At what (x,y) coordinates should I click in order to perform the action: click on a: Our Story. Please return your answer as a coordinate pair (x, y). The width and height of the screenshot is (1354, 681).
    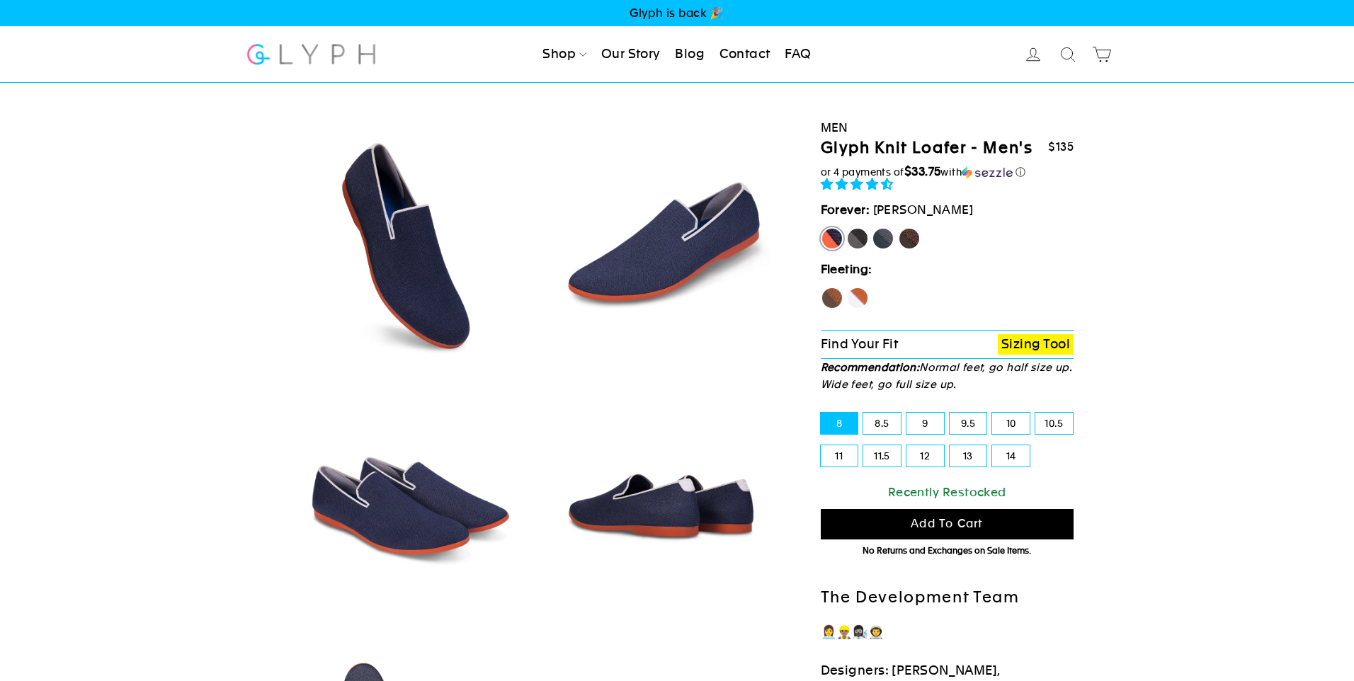
    Looking at the image, I should click on (631, 55).